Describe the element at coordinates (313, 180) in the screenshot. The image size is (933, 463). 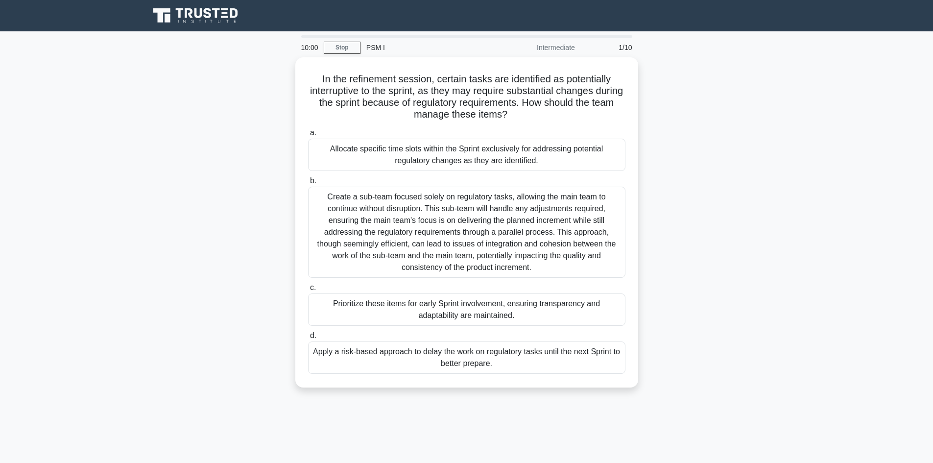
I see `span: b.` at that location.